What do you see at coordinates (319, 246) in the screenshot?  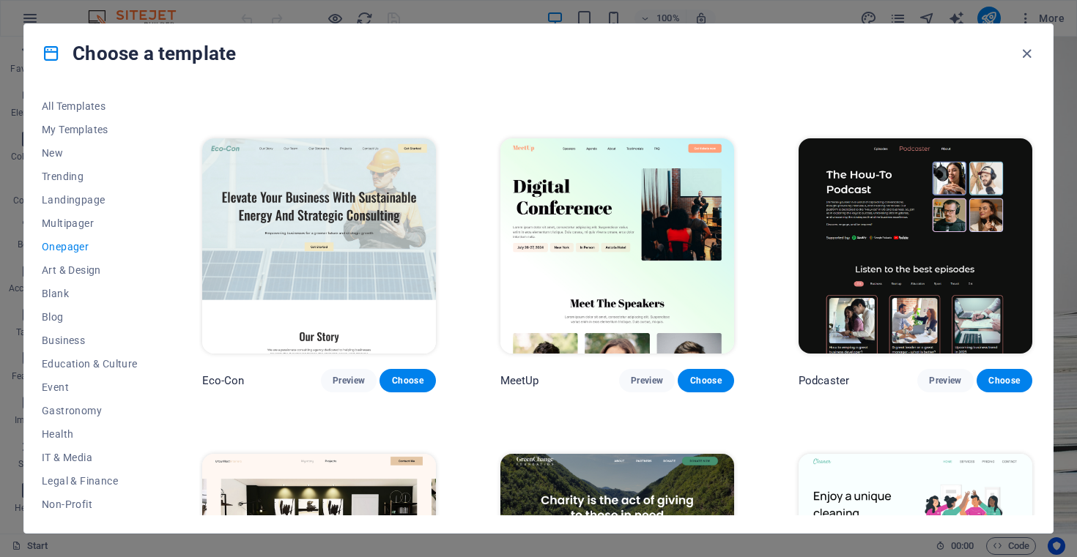 I see `img: Eco-Con` at bounding box center [319, 246].